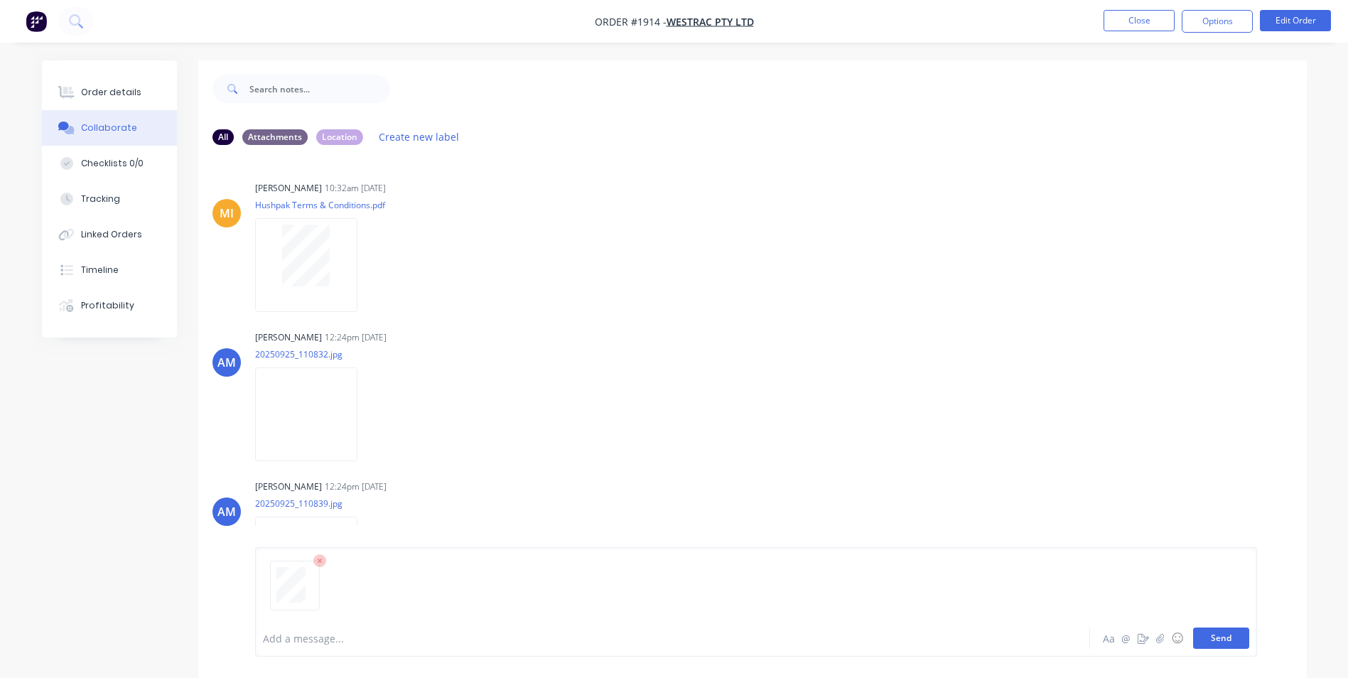  What do you see at coordinates (99, 270) in the screenshot?
I see `div: Timeline` at bounding box center [99, 270].